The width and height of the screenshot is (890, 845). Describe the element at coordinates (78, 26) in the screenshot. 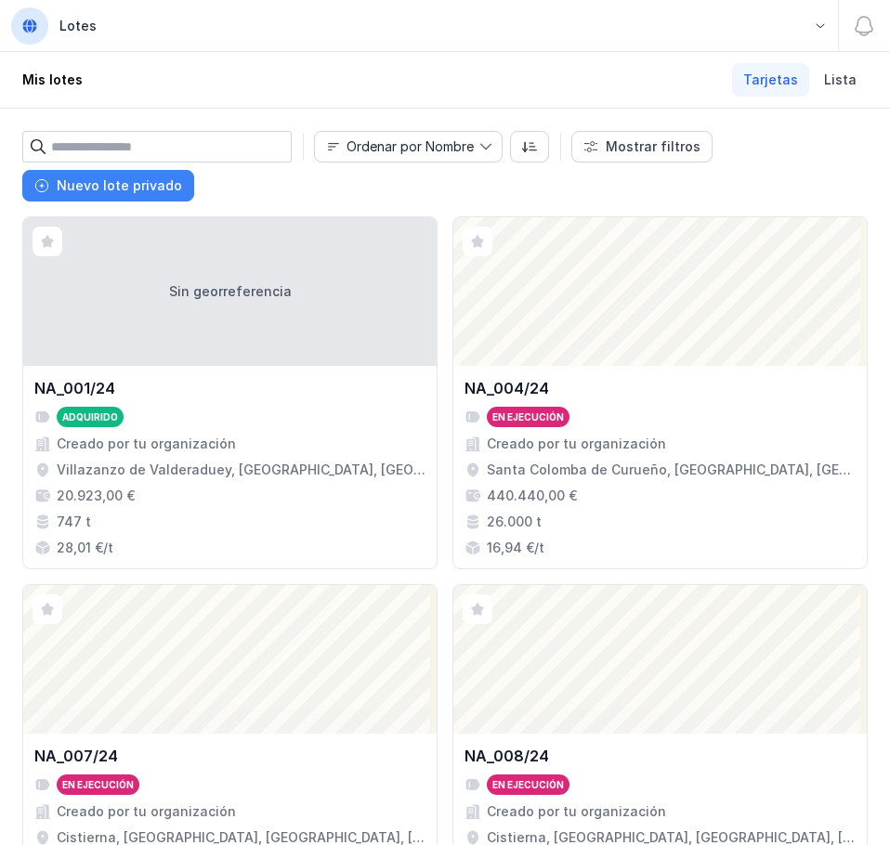

I see `div: Lotes` at that location.